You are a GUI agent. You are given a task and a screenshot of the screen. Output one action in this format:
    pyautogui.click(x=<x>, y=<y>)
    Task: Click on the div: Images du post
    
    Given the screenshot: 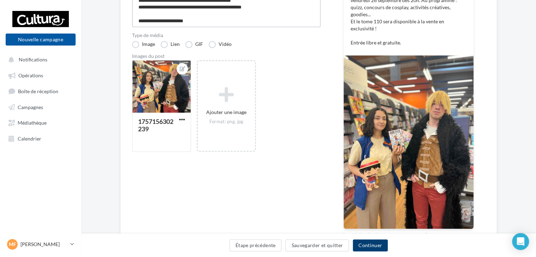 What is the action you would take?
    pyautogui.click(x=226, y=56)
    